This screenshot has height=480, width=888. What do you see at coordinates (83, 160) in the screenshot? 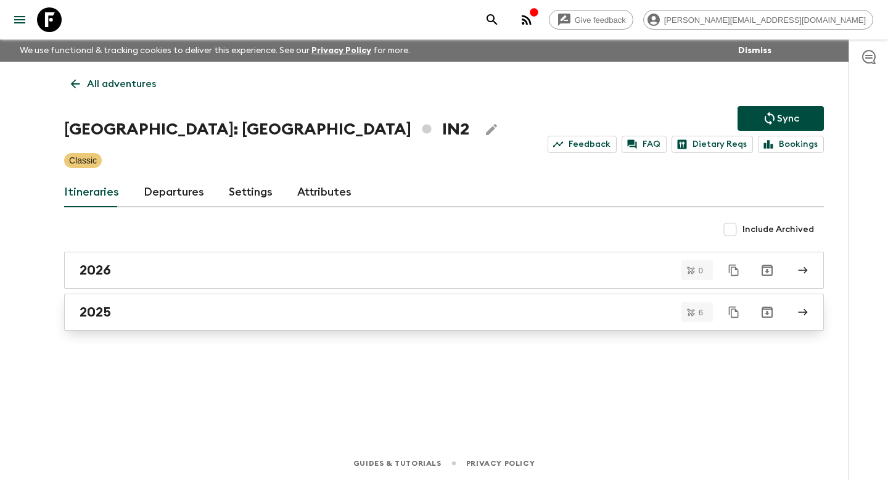
I see `p: Classic` at bounding box center [83, 160].